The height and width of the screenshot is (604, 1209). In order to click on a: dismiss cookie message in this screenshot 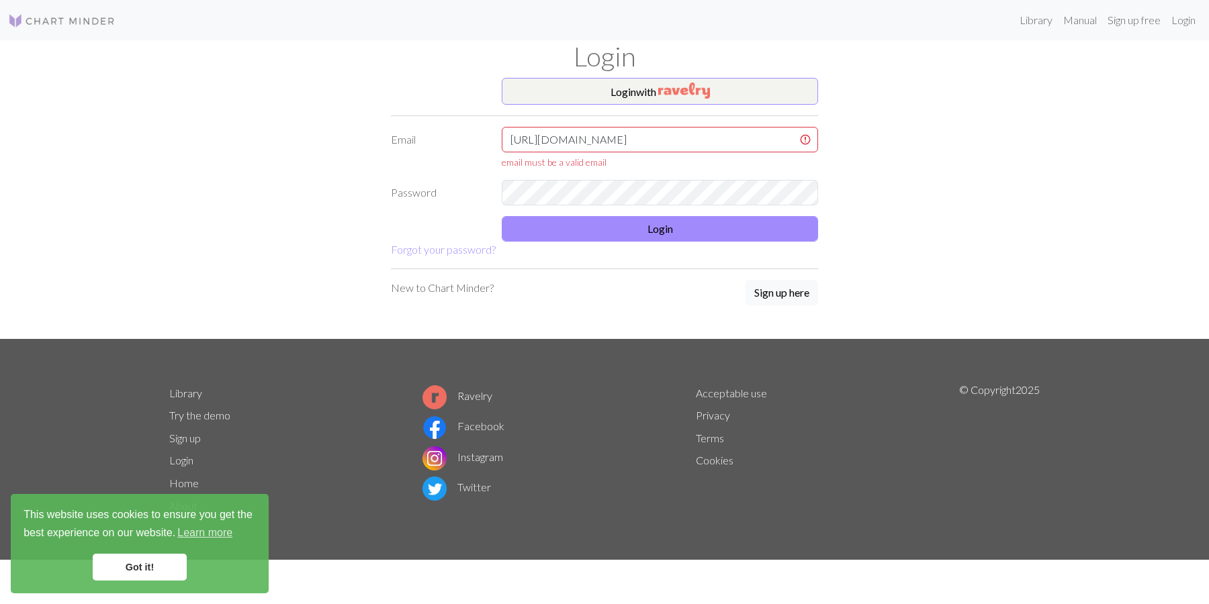, I will do `click(140, 568)`.